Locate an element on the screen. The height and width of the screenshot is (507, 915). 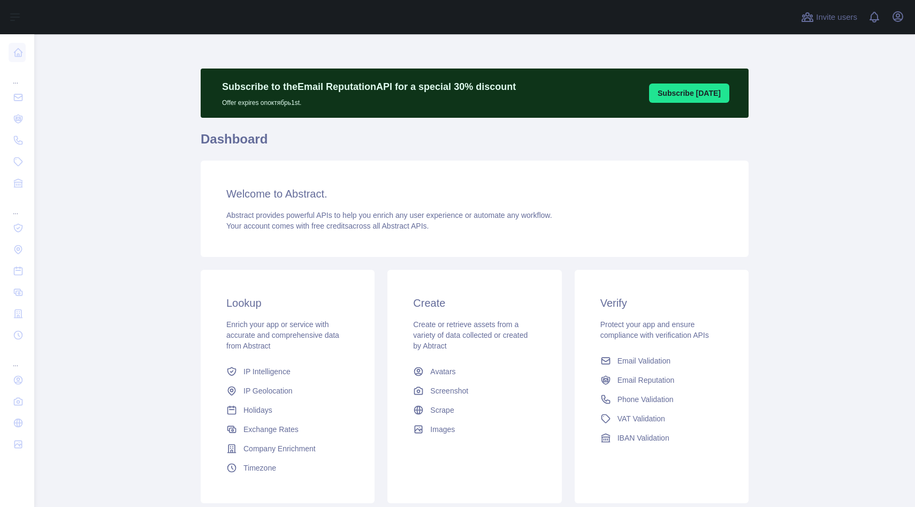
h3: Lookup is located at coordinates (287, 303).